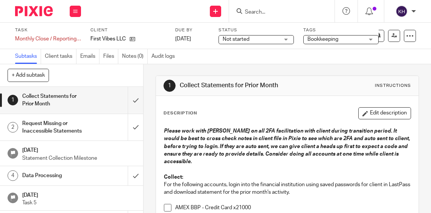 This screenshot has height=213, width=431. I want to click on p: Statement Collection Milestone, so click(79, 158).